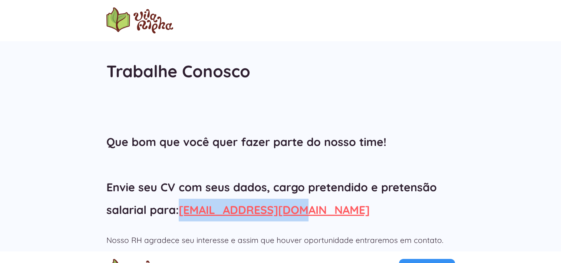 This screenshot has width=561, height=263. Describe the element at coordinates (281, 240) in the screenshot. I see `h2: Nosso RH agradece seu interesse e assim que houver oportunidade entraremos em contato.` at that location.